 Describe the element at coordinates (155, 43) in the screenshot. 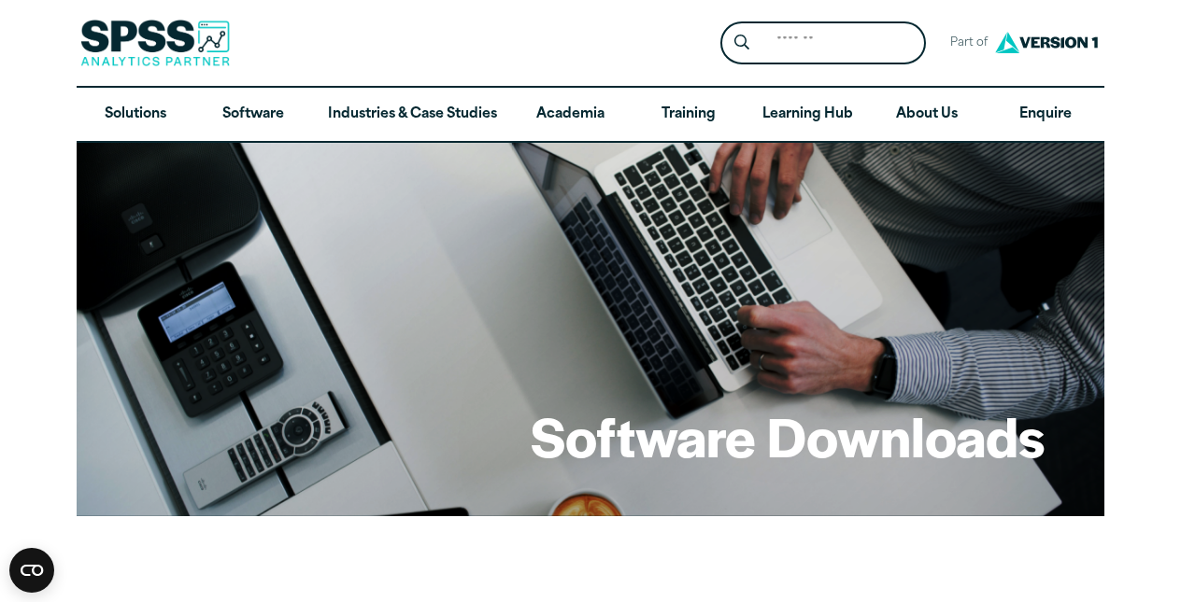

I see `img: SPSS Analytics Partner` at that location.